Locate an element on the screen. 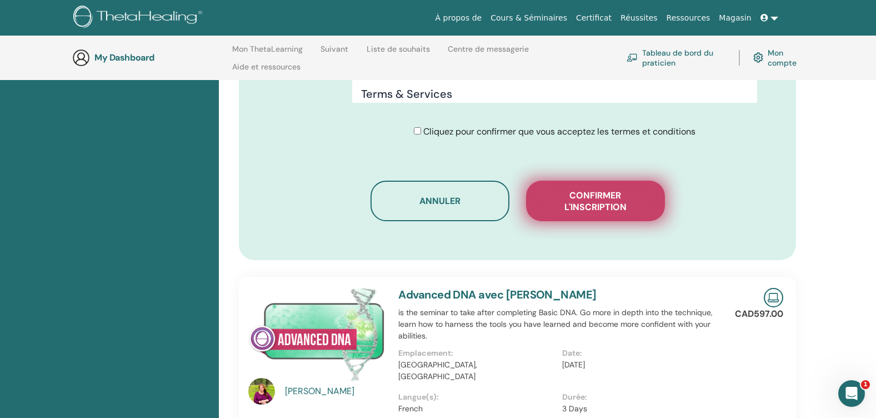 The image size is (876, 418). p: CAD597.00 is located at coordinates (759, 314).